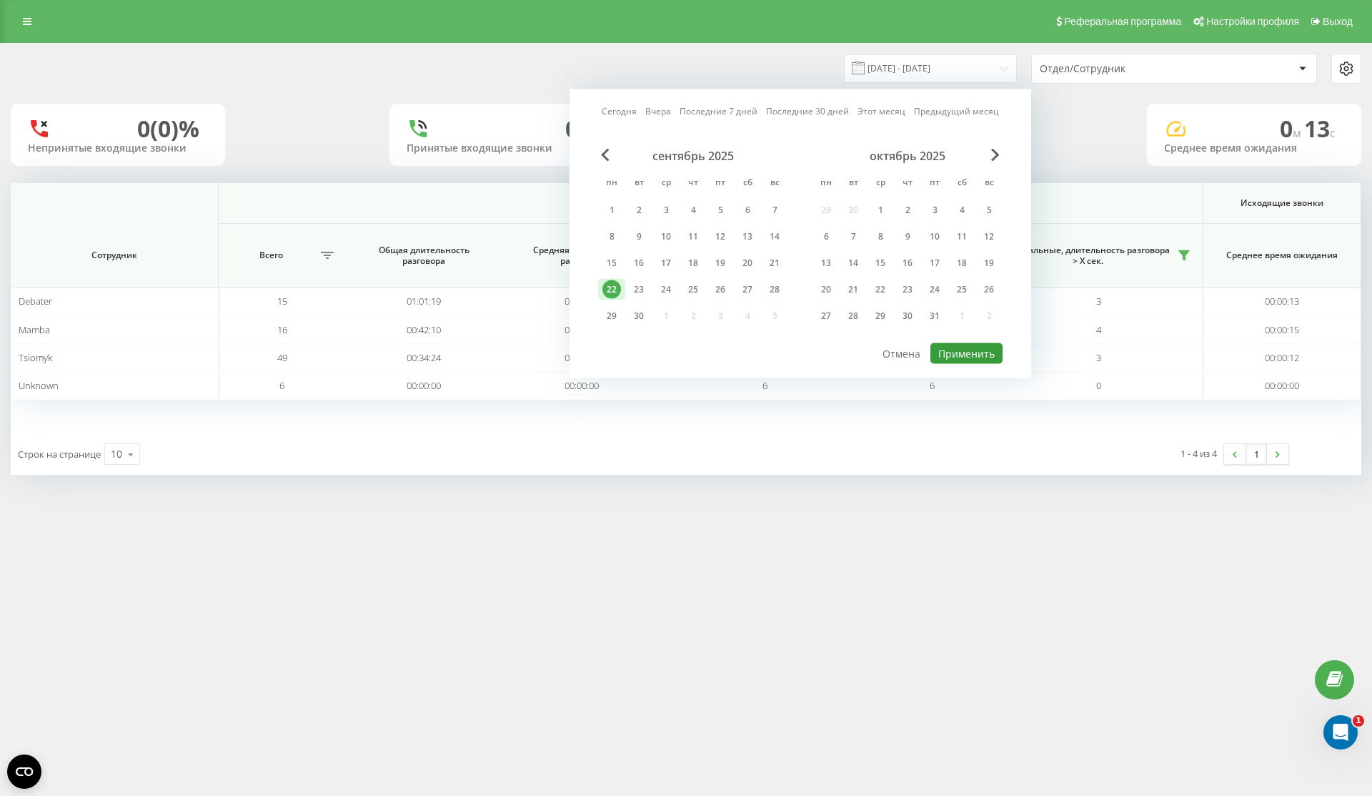 The width and height of the screenshot is (1372, 796). What do you see at coordinates (881, 290) in the screenshot?
I see `div: ср 22 окт. 2025 г.` at bounding box center [881, 290].